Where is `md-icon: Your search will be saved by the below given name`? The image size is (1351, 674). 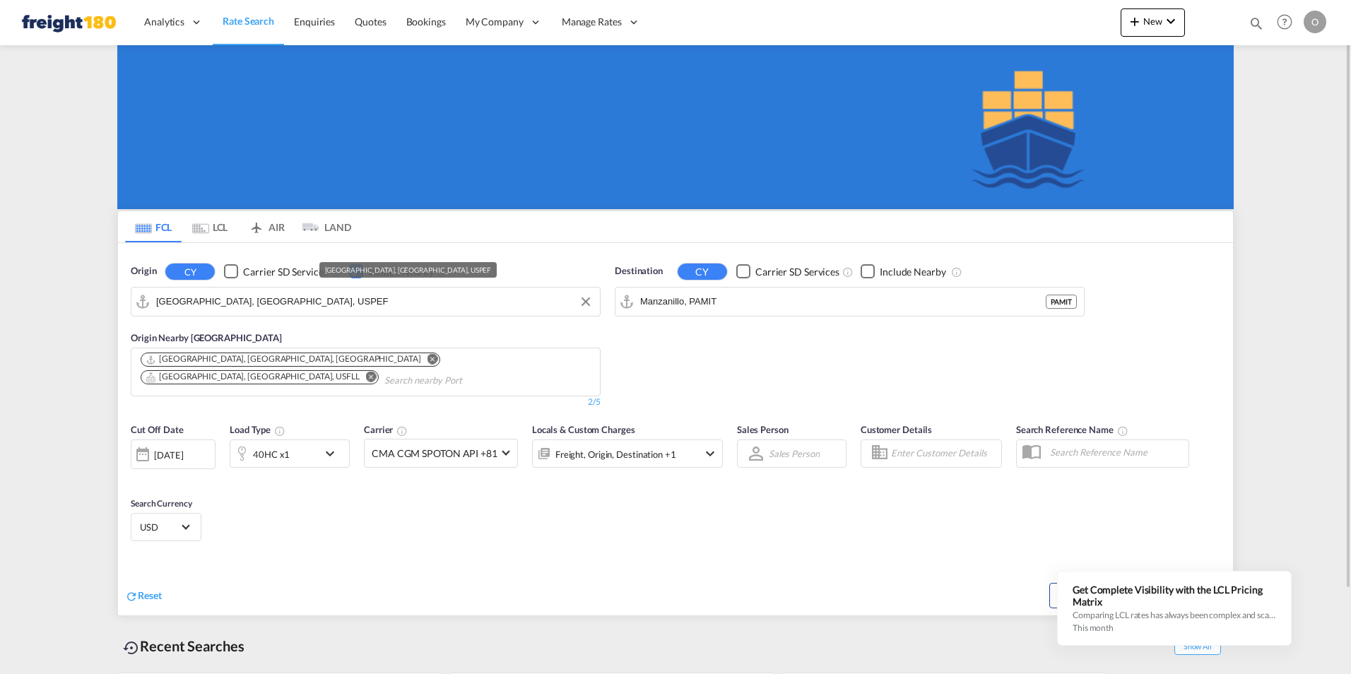 md-icon: Your search will be saved by the below given name is located at coordinates (1123, 431).